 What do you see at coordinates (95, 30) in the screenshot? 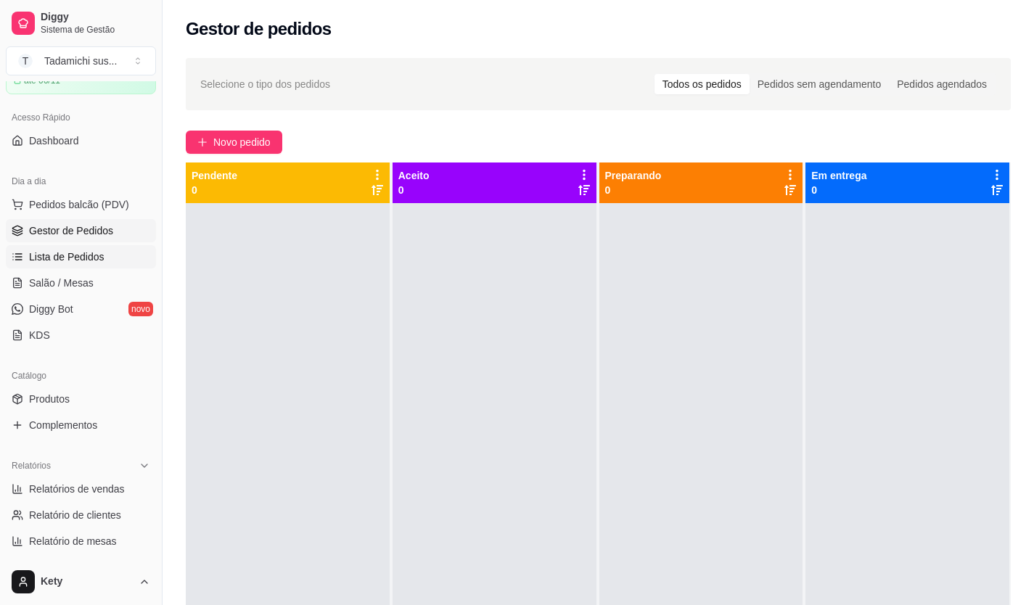
I see `span: Sistema de Gestão` at bounding box center [95, 30].